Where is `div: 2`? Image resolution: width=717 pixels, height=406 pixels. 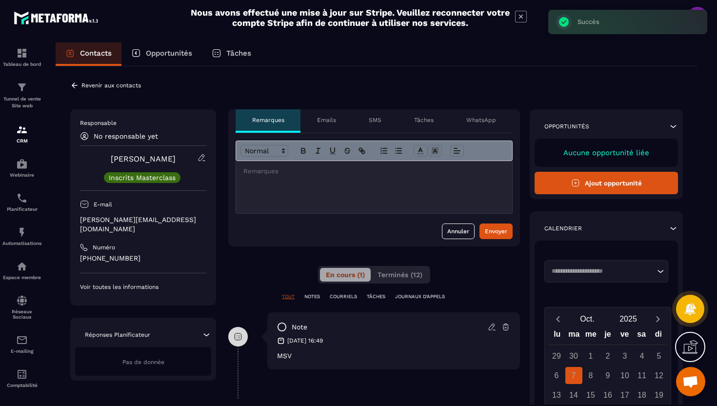
div: 2 is located at coordinates (608, 355).